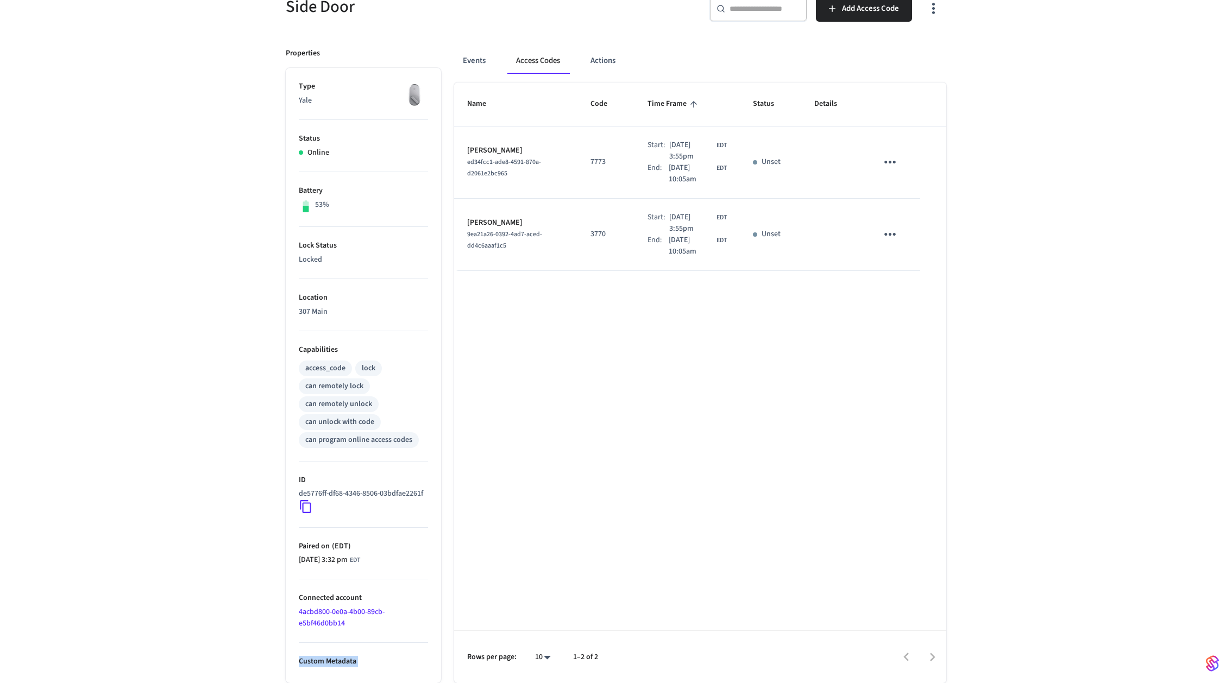 The image size is (1232, 683). Describe the element at coordinates (603, 61) in the screenshot. I see `button: Actions` at that location.